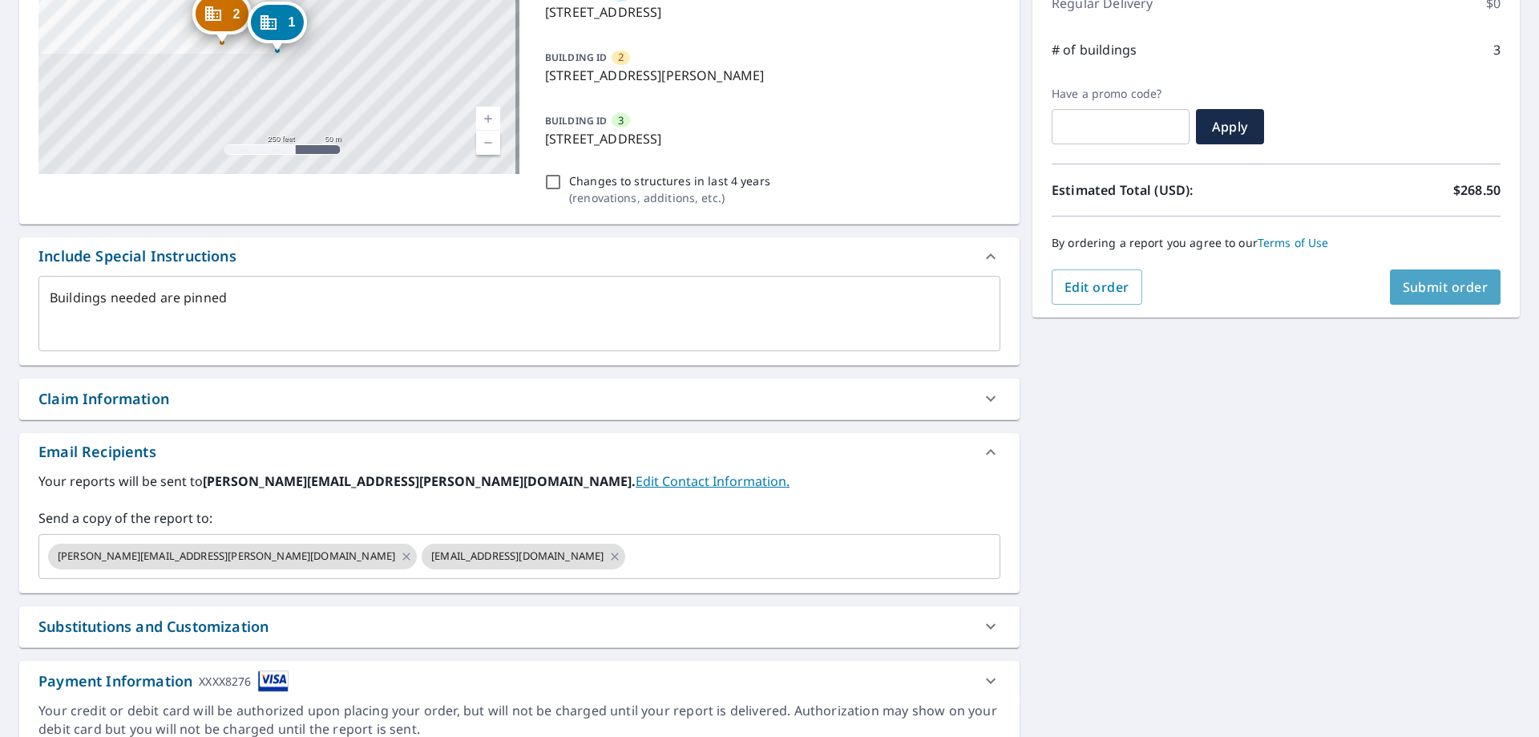 The height and width of the screenshot is (737, 1539). What do you see at coordinates (519, 481) in the screenshot?
I see `label: Your reports will be sent to` at bounding box center [519, 481].